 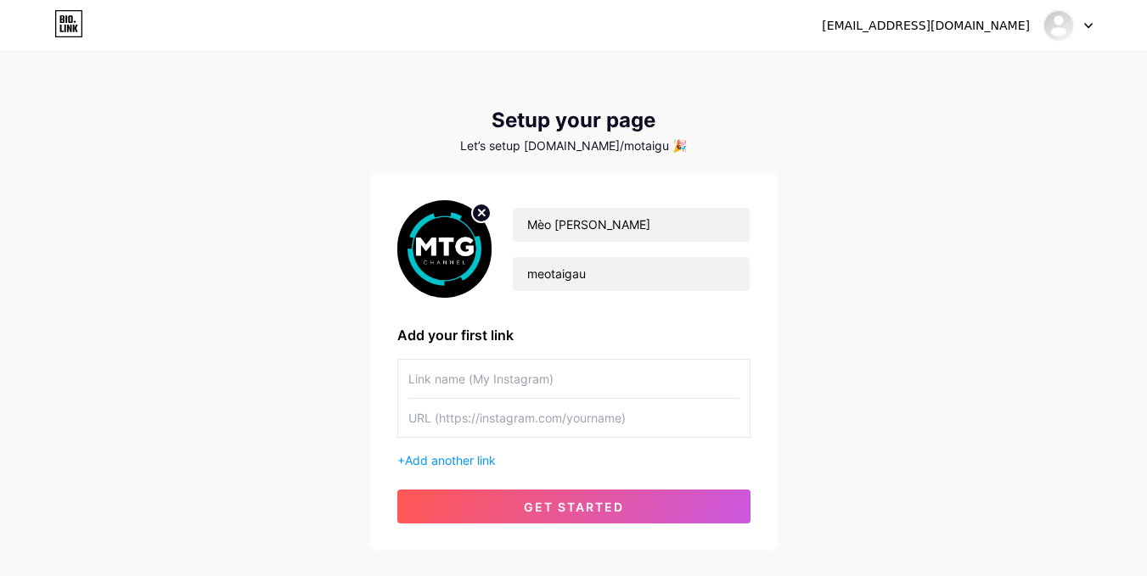 What do you see at coordinates (450, 460) in the screenshot?
I see `span: Add another link` at bounding box center [450, 460].